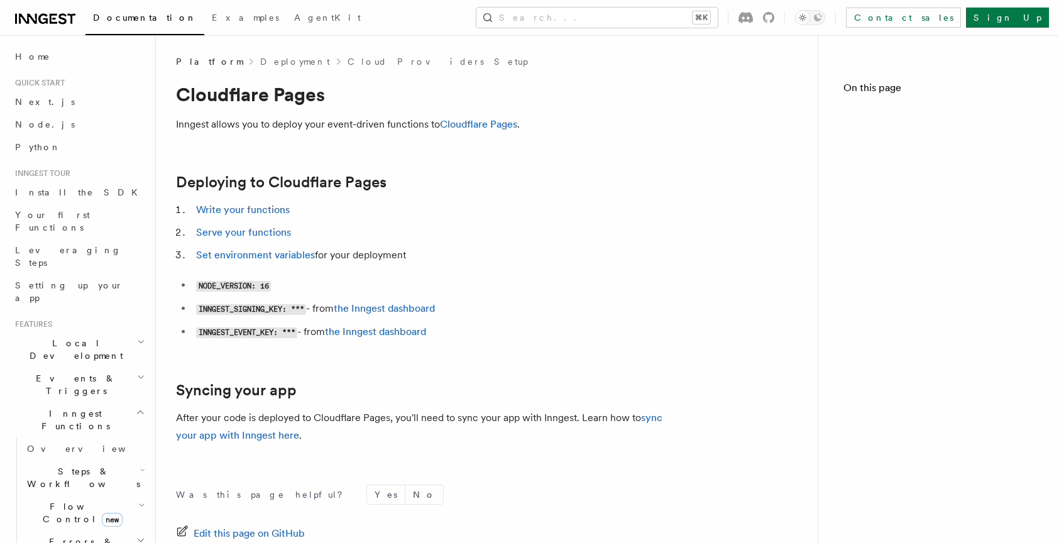 This screenshot has width=1059, height=543. I want to click on span: AgentKit, so click(327, 18).